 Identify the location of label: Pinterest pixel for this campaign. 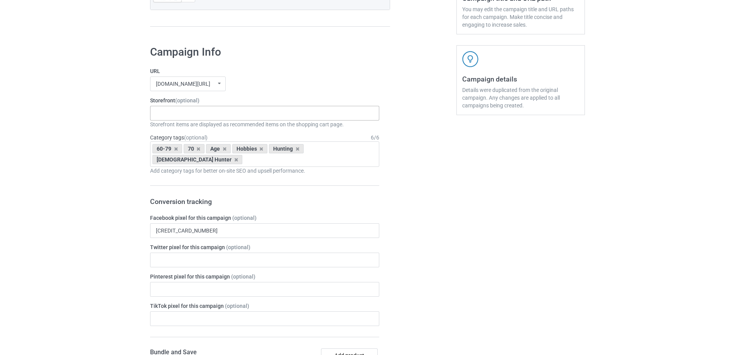
(265, 276).